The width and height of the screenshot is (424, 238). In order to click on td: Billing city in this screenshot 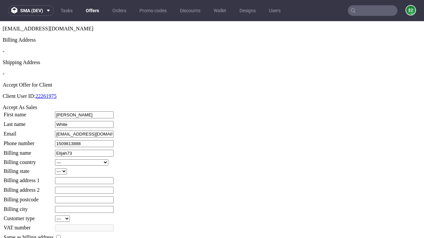, I will do `click(28, 188)`.